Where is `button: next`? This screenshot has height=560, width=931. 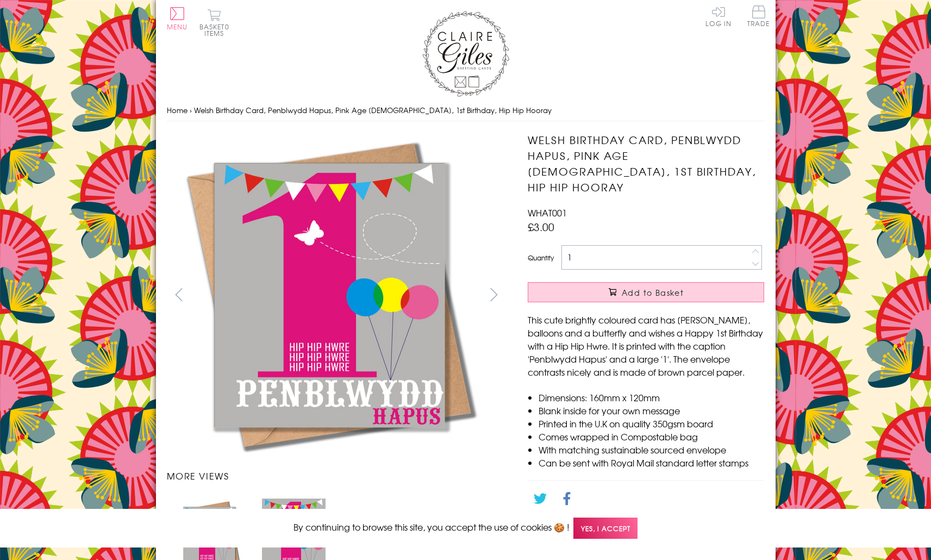 button: next is located at coordinates (494, 294).